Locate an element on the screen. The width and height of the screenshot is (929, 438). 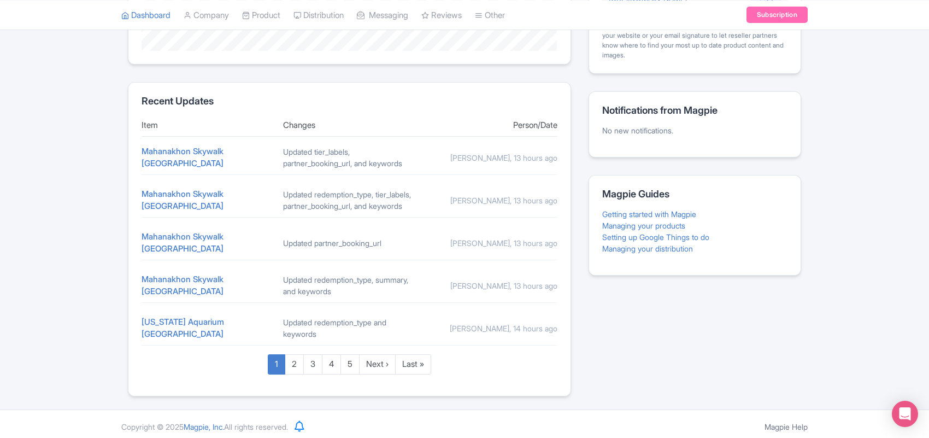
a: Magpie Help is located at coordinates (786, 426).